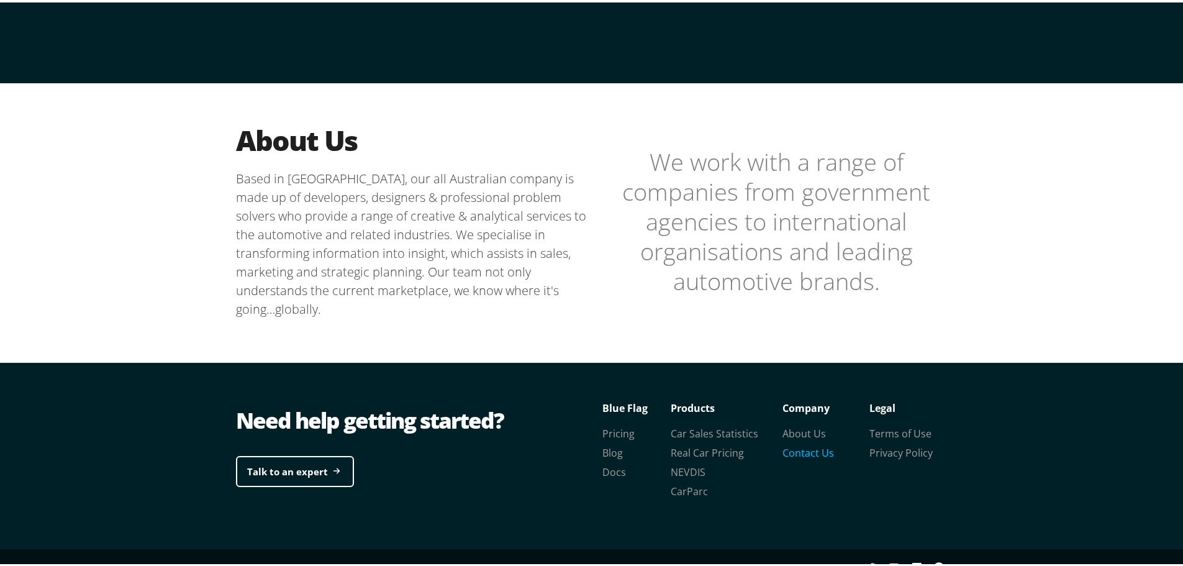  Describe the element at coordinates (826, 406) in the screenshot. I see `p: Company` at that location.